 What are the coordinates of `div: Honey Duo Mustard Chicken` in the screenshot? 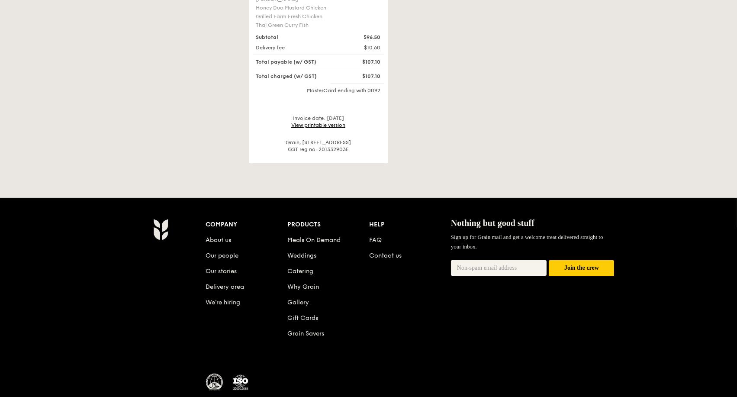 It's located at (296, 8).